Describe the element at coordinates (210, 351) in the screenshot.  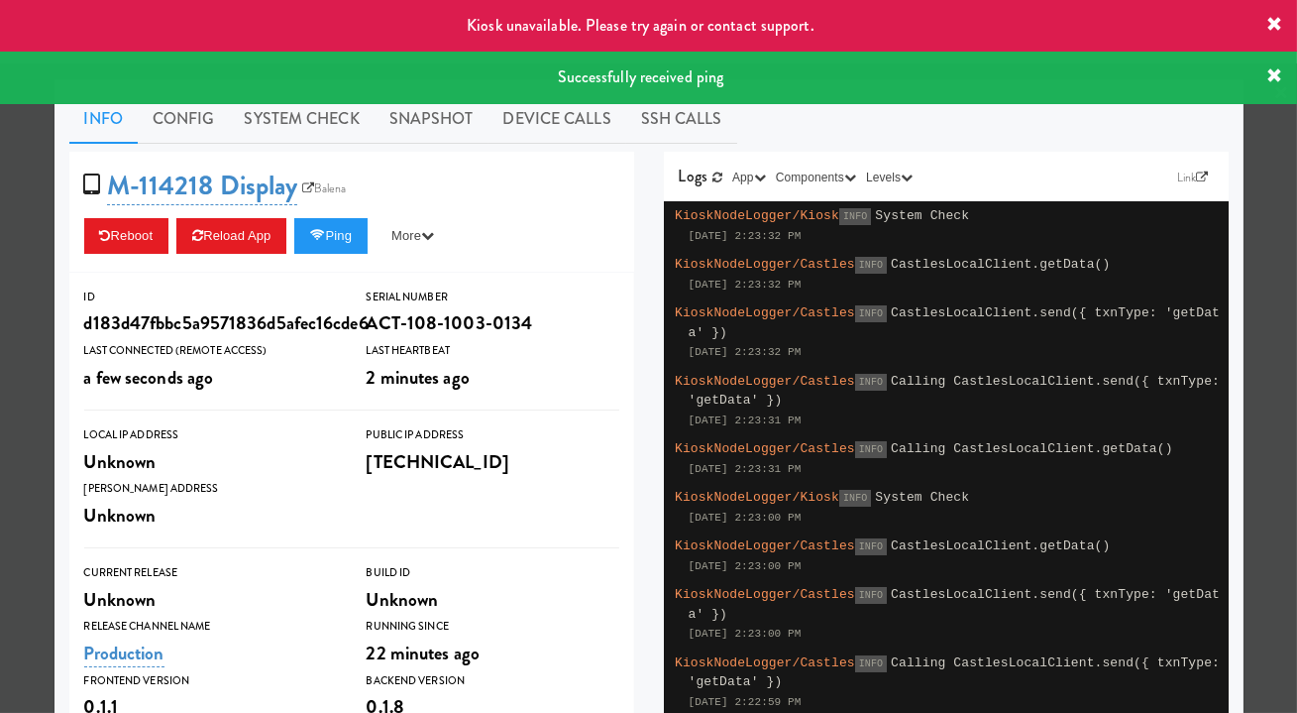
I see `div: Last Connected (Remote Access)` at that location.